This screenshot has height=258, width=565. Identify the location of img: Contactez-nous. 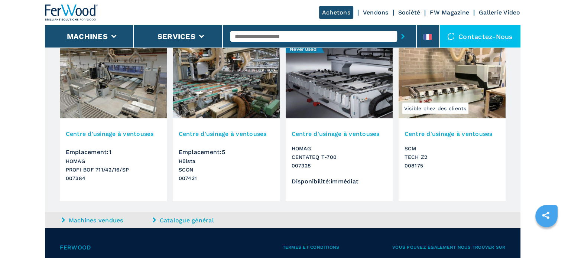
(451, 36).